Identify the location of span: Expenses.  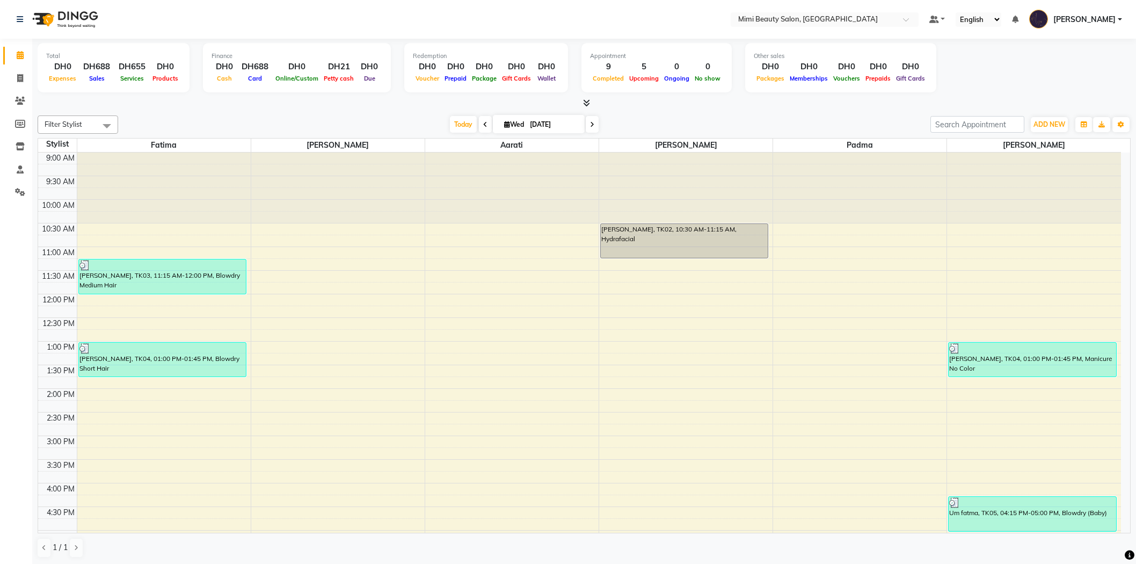
(62, 78).